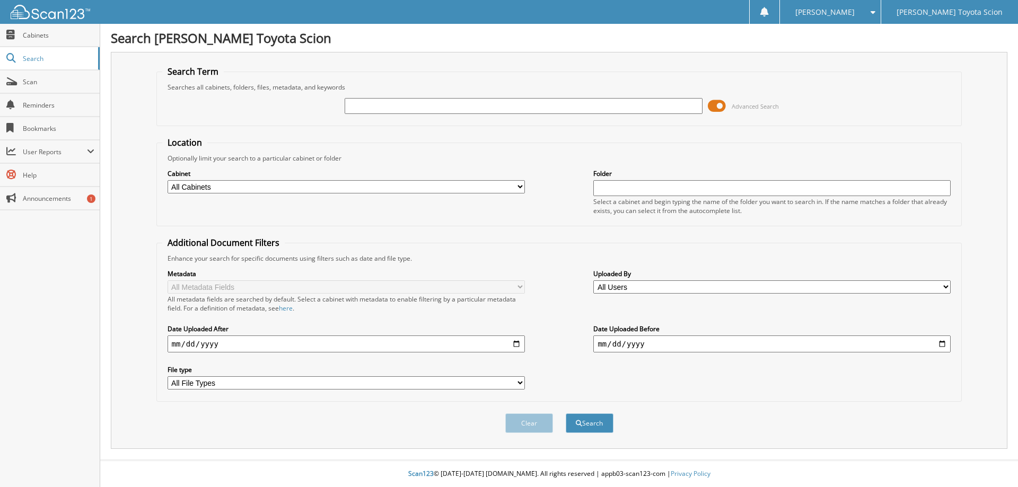 Image resolution: width=1018 pixels, height=487 pixels. I want to click on legend: Search Term, so click(193, 72).